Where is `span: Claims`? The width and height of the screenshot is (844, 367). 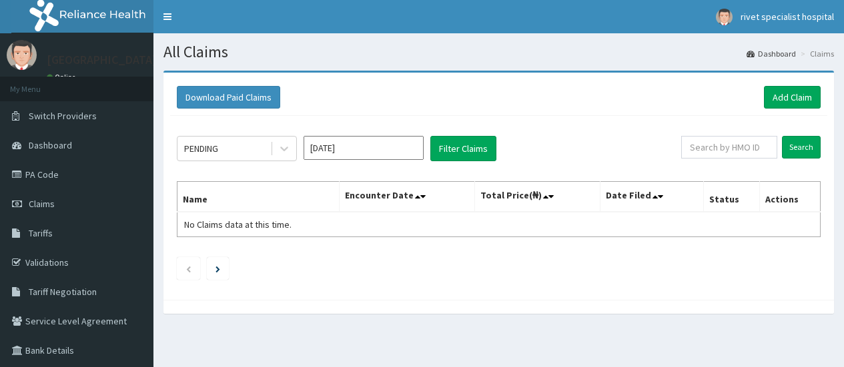
span: Claims is located at coordinates (41, 204).